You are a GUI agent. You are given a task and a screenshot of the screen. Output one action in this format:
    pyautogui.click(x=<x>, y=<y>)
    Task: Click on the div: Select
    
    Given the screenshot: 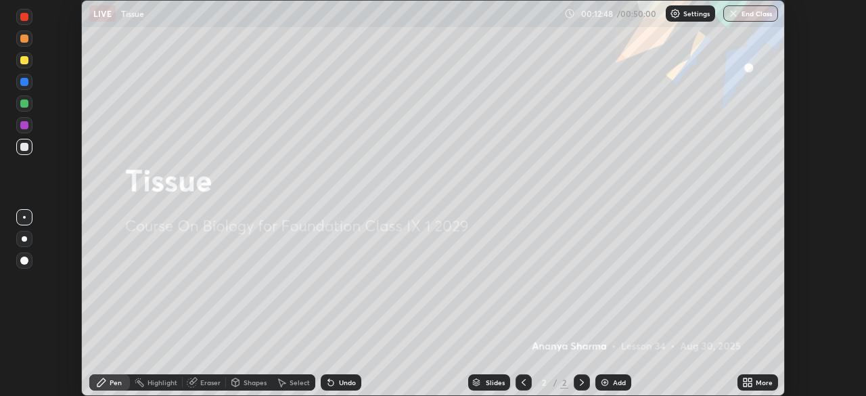 What is the action you would take?
    pyautogui.click(x=300, y=382)
    